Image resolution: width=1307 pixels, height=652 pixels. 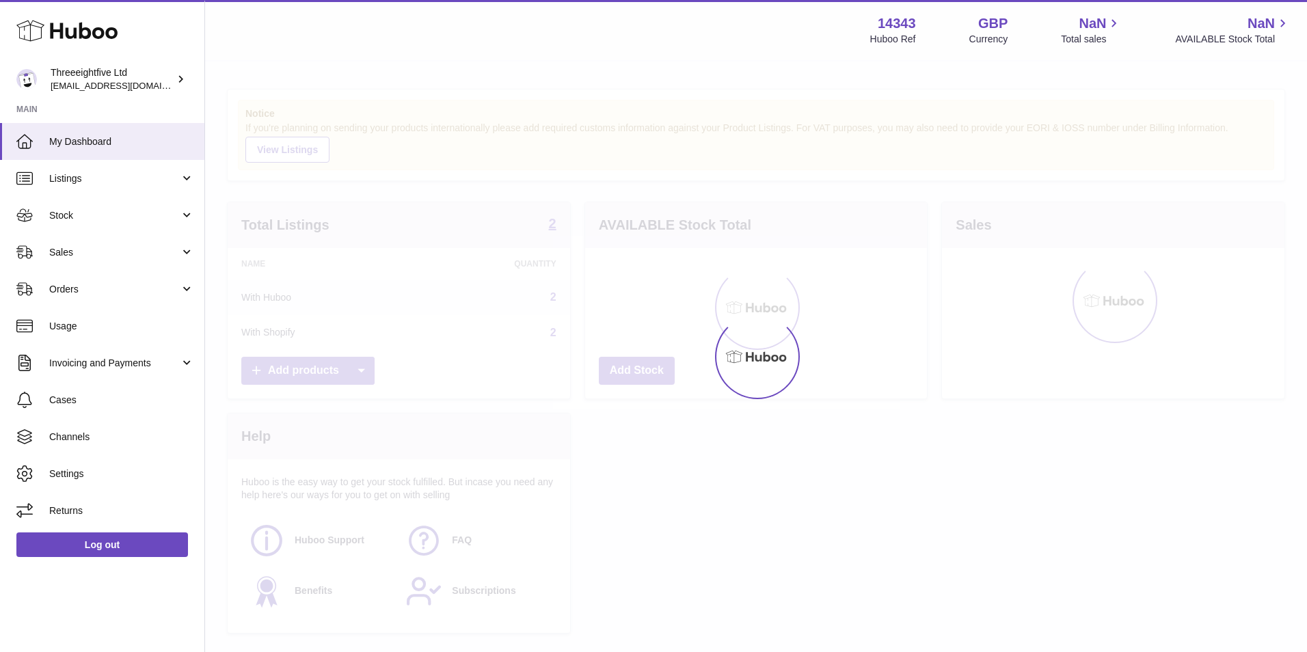 I want to click on img: internalAdmin-14343@internal.huboo.com, so click(x=27, y=79).